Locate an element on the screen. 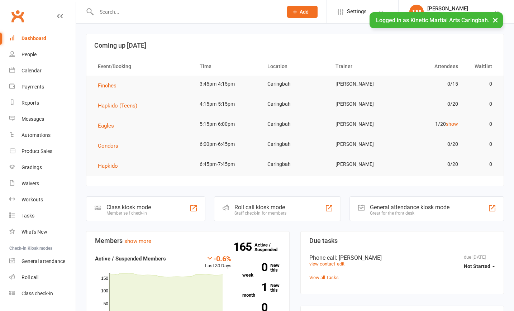 Image resolution: width=514 pixels, height=311 pixels. span: Finches is located at coordinates (107, 86).